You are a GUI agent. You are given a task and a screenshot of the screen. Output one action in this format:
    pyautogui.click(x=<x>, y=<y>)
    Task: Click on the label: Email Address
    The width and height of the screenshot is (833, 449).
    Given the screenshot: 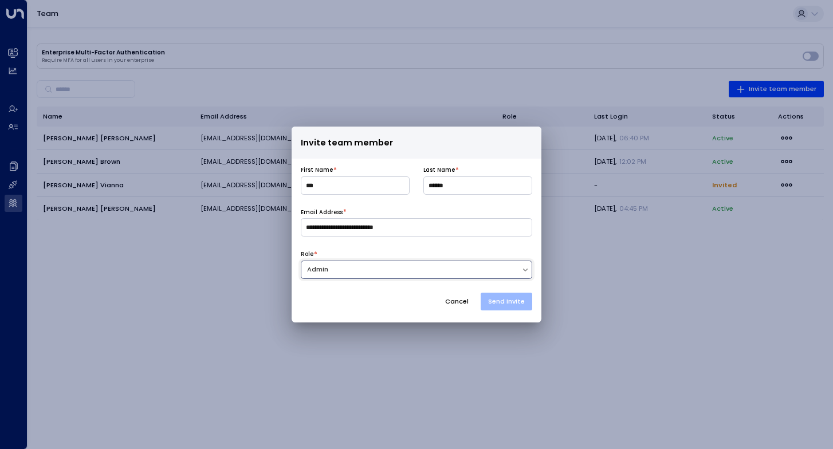 What is the action you would take?
    pyautogui.click(x=322, y=213)
    